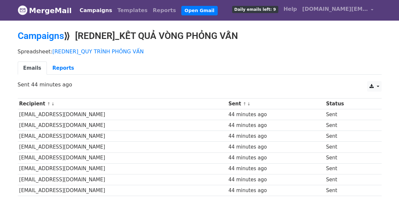  What do you see at coordinates (132, 10) in the screenshot?
I see `a: Templates` at bounding box center [132, 10].